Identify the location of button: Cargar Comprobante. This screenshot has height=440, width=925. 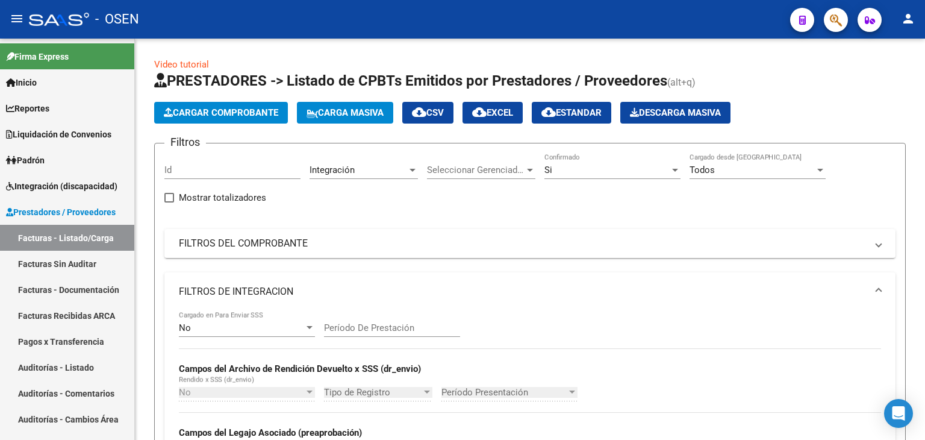
(221, 113).